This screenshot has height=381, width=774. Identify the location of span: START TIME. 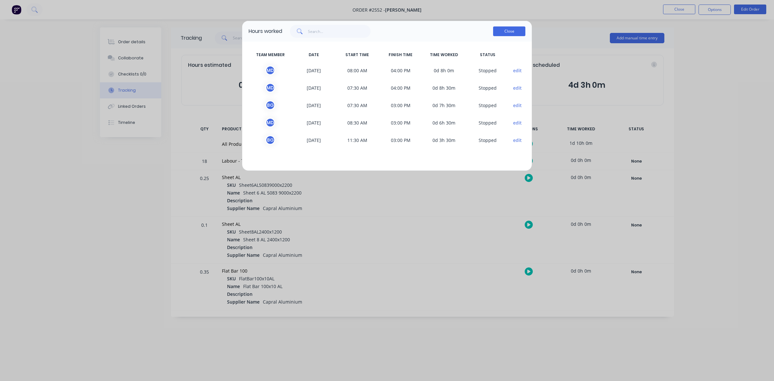
(357, 55).